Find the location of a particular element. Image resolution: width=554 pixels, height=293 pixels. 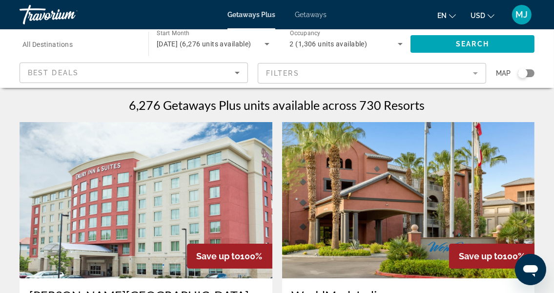

button: User Menu is located at coordinates (521, 15).